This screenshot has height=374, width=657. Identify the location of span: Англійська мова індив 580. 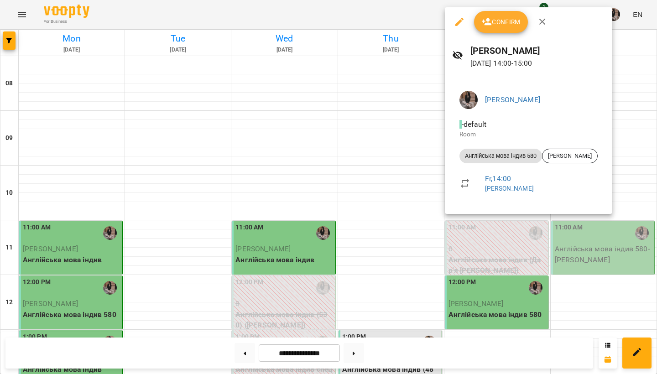
(500, 156).